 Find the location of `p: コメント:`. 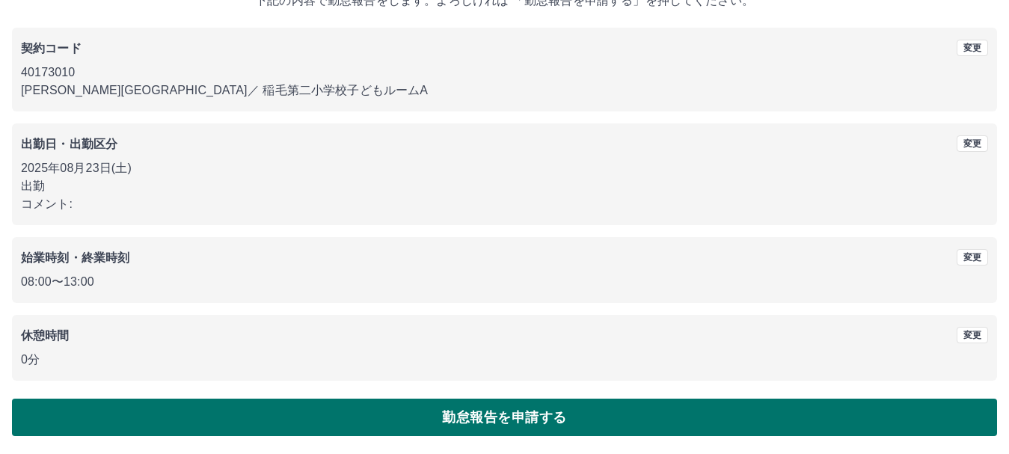

p: コメント: is located at coordinates (504, 204).